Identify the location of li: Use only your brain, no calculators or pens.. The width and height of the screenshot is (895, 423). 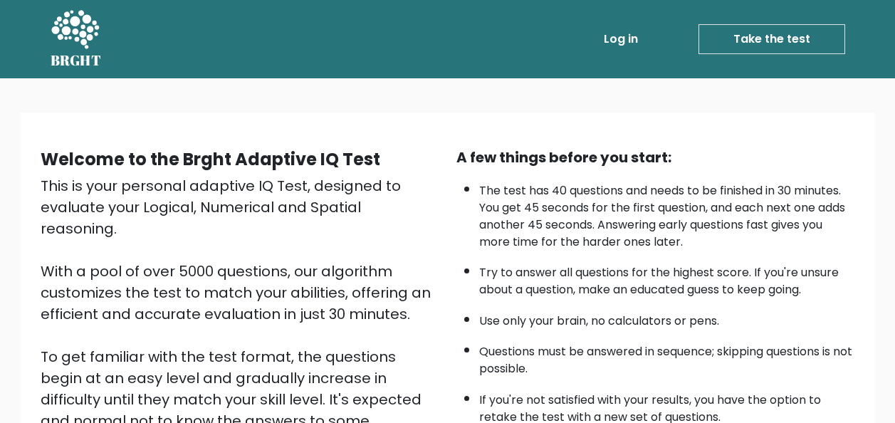
(667, 318).